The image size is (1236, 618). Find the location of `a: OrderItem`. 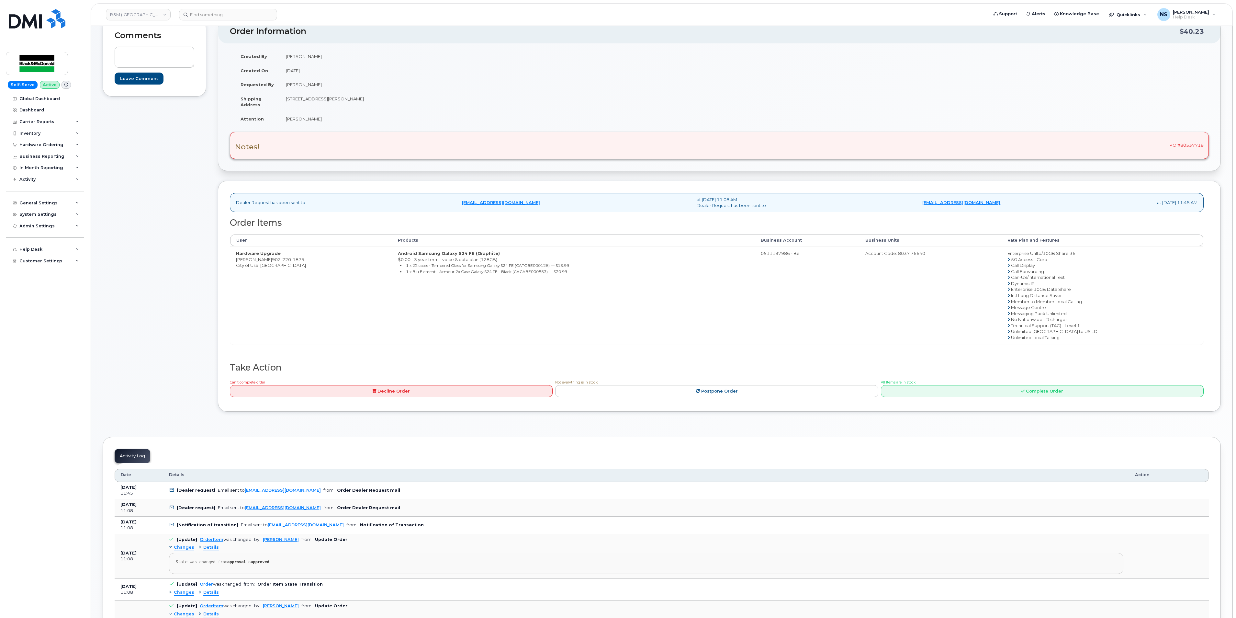

a: OrderItem is located at coordinates (211, 605).